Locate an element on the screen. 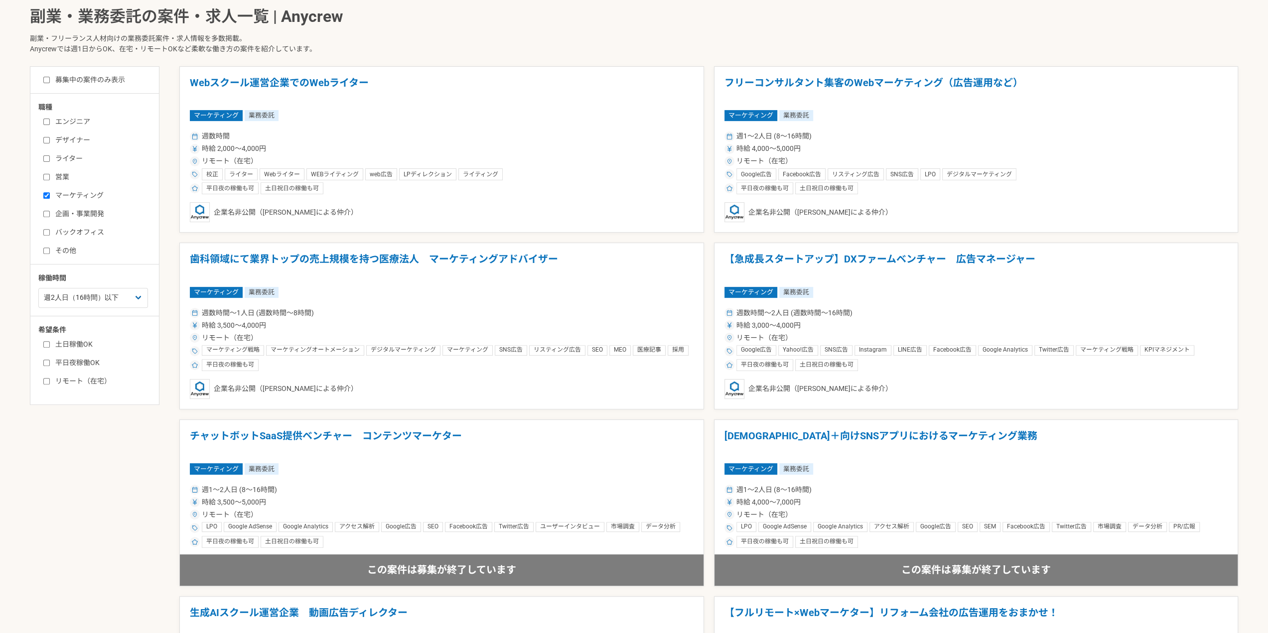  span: マーケティングオートメーション is located at coordinates (315, 350).